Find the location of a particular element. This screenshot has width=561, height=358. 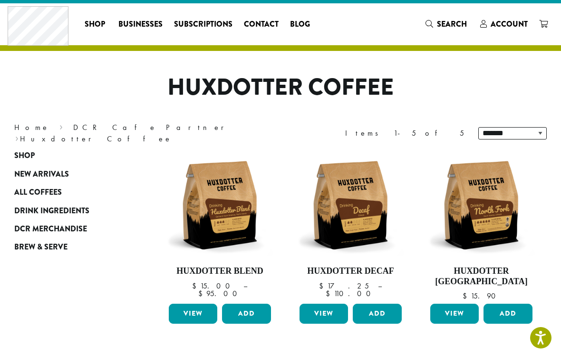

bdi: 95.00 is located at coordinates (220, 293).